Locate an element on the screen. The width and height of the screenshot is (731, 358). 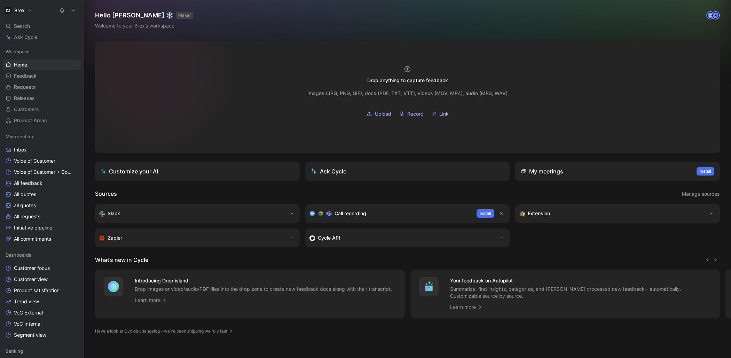
a: Voice of Customer is located at coordinates (42, 161).